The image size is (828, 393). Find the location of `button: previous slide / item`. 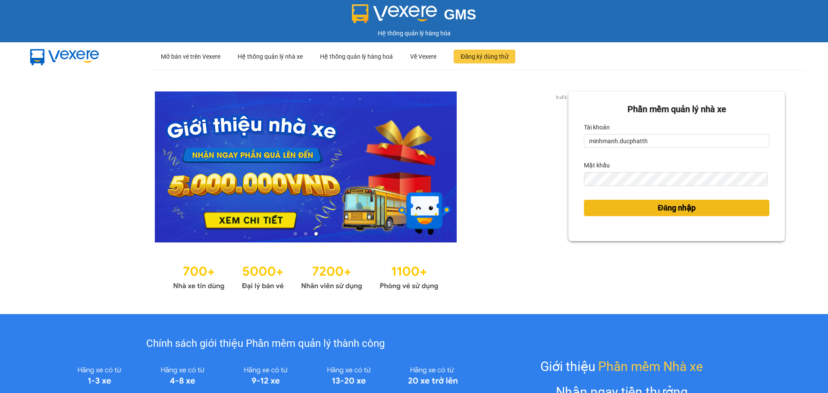

button: previous slide / item is located at coordinates (49, 167).